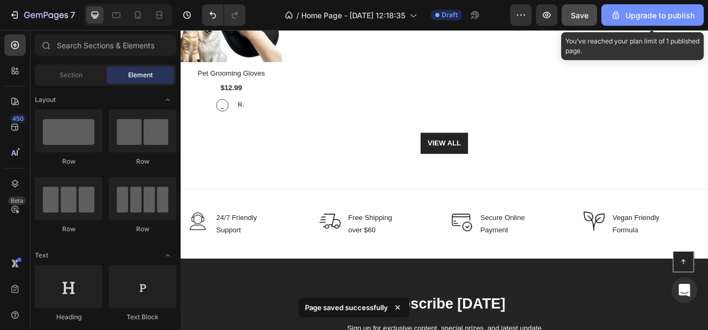 Image resolution: width=708 pixels, height=330 pixels. I want to click on span: Silicone Brush, so click(51, 91).